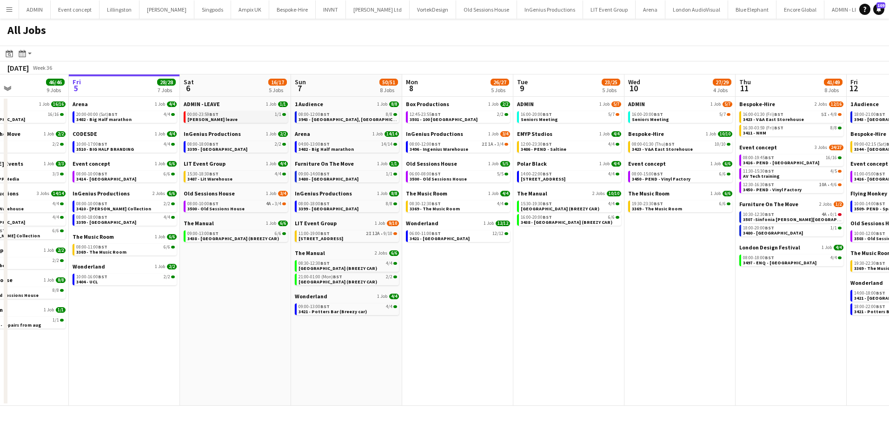 This screenshot has width=889, height=430. Describe the element at coordinates (212, 119) in the screenshot. I see `span: Chris Ames leave` at that location.